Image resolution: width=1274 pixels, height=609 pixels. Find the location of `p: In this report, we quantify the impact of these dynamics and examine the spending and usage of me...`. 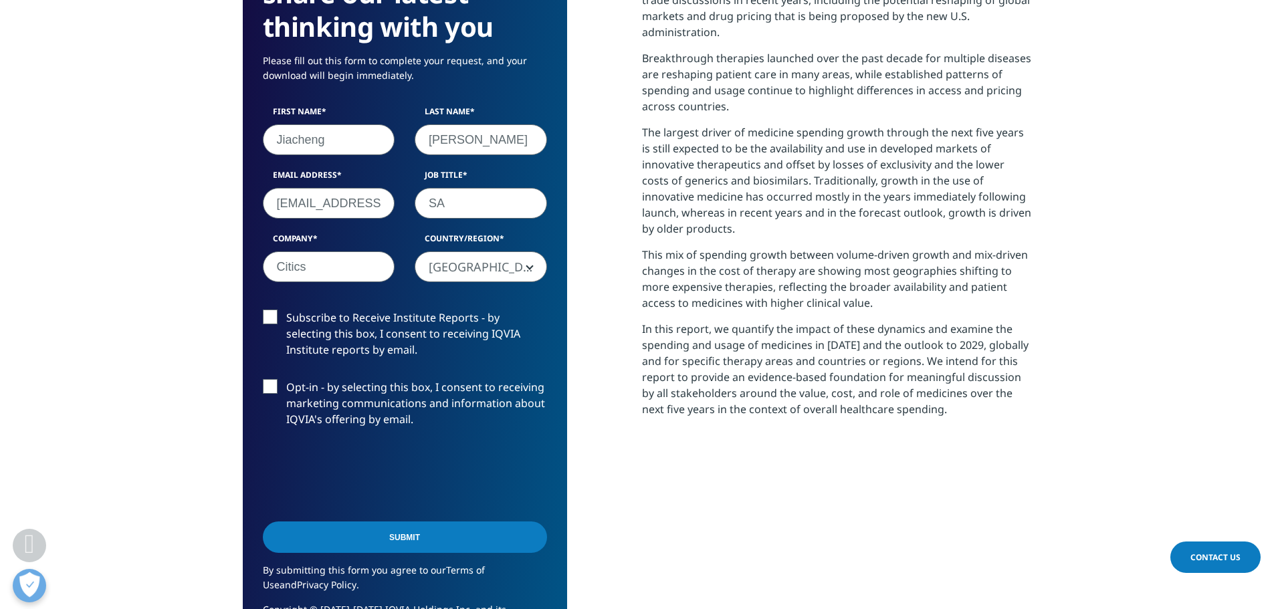

p: In this report, we quantify the impact of these dynamics and examine the spending and usage of me... is located at coordinates (837, 374).